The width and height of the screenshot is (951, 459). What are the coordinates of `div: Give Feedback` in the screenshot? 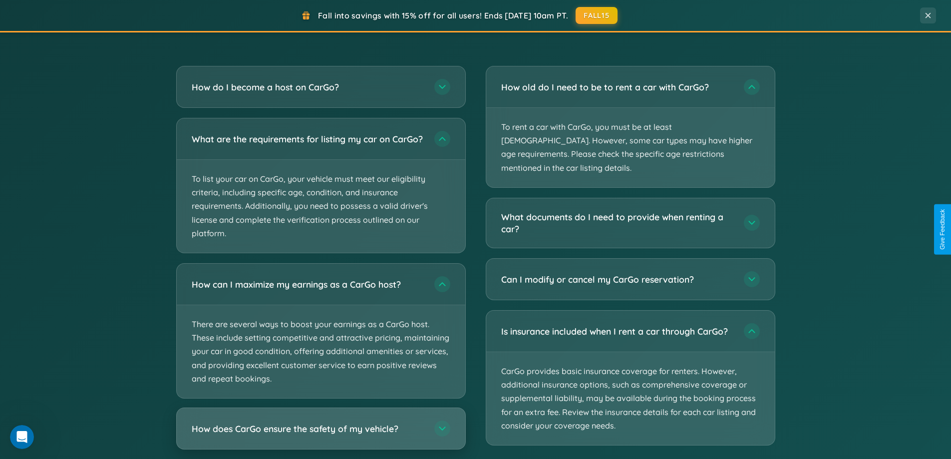 It's located at (943, 229).